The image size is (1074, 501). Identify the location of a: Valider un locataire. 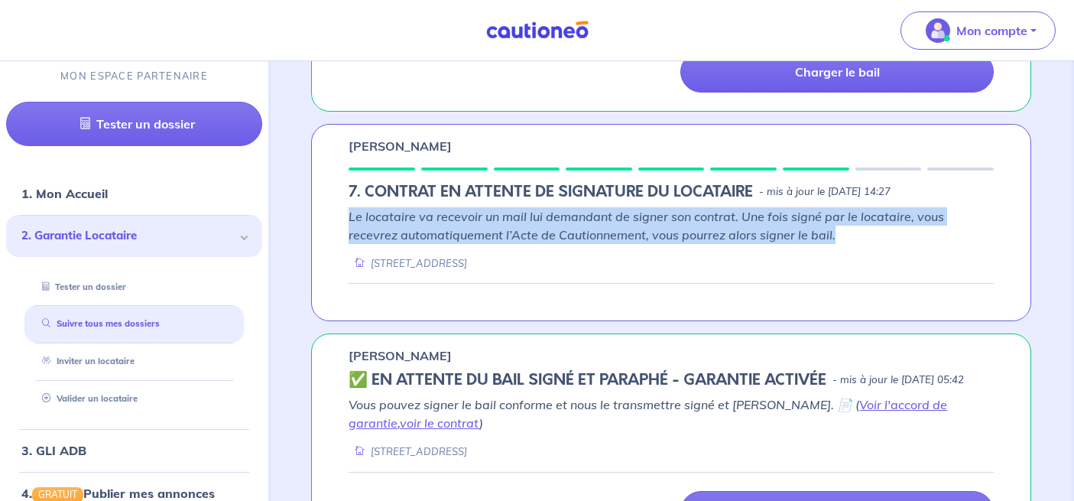
(86, 398).